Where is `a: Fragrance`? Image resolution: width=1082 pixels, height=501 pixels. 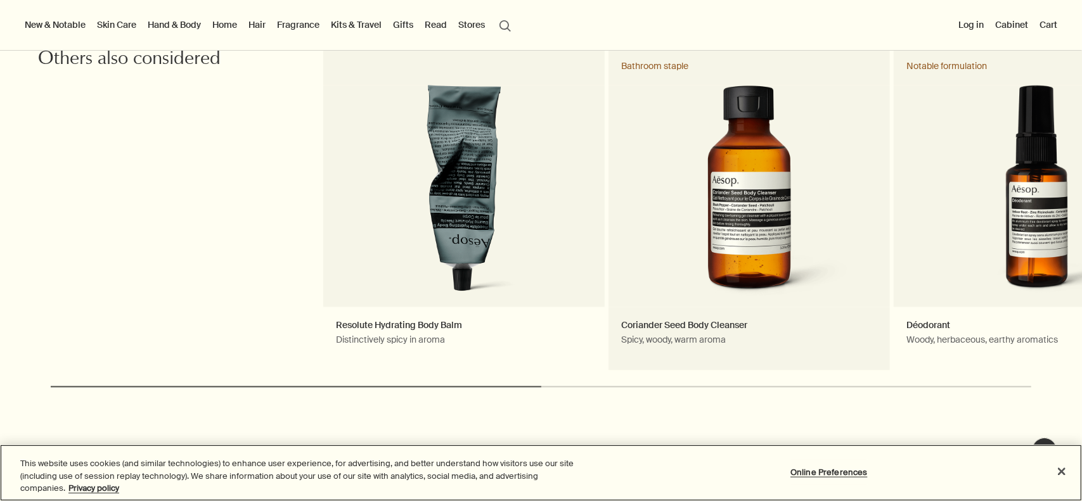 a: Fragrance is located at coordinates (298, 25).